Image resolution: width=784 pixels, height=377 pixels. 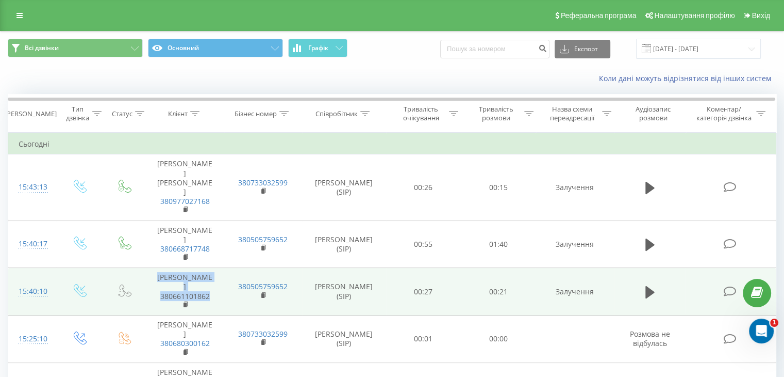 What do you see at coordinates (498, 244) in the screenshot?
I see `td: 01:40` at bounding box center [498, 244].